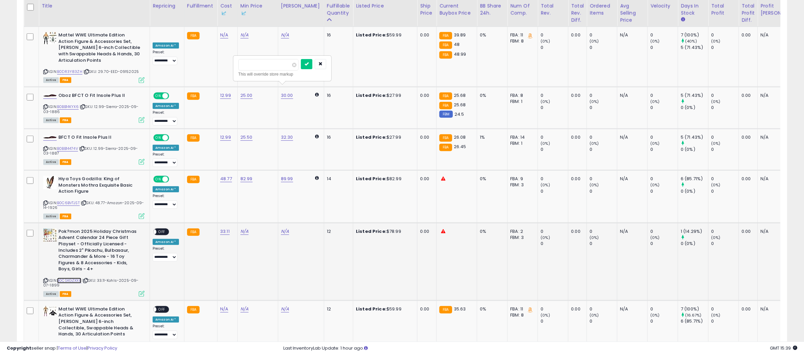 The height and width of the screenshot is (355, 804). Describe the element at coordinates (50, 235) in the screenshot. I see `img: 51QW3ZLSvCL._SL40_.jpg` at that location.